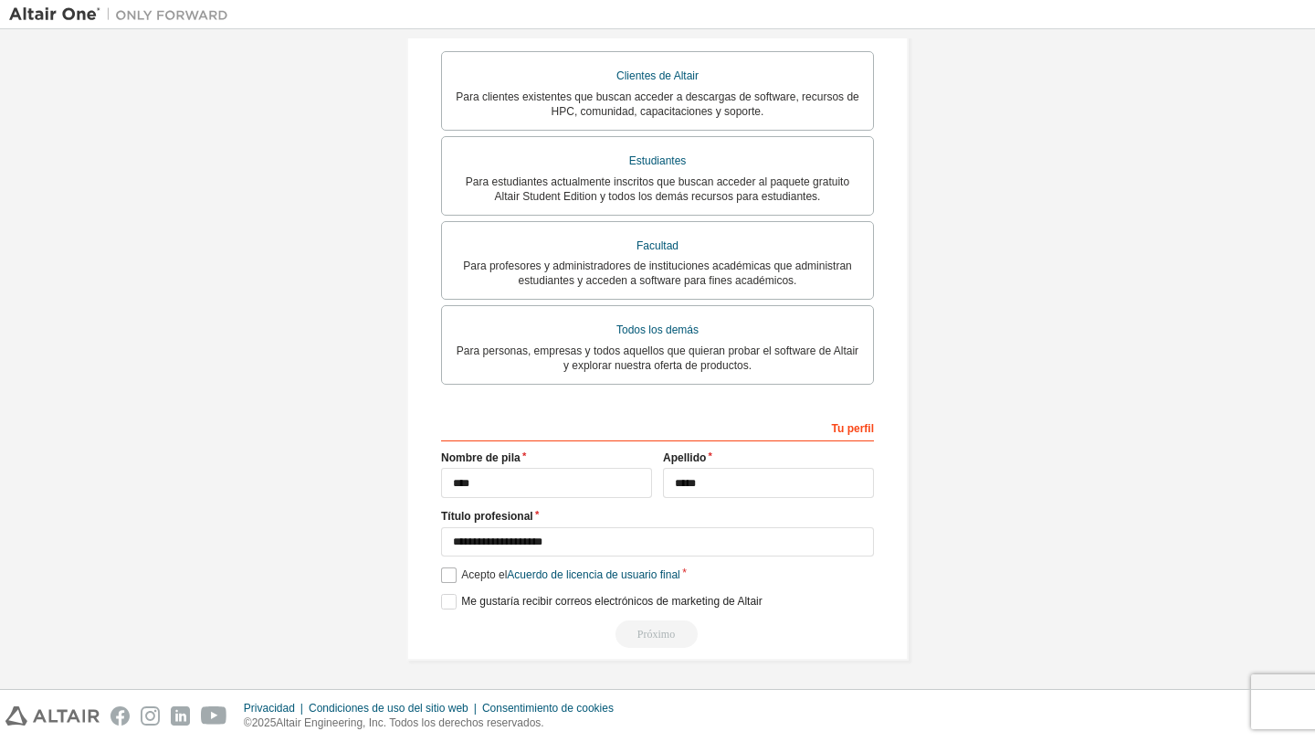 The height and width of the screenshot is (742, 1315). What do you see at coordinates (684, 458) in the screenshot?
I see `font: Apellido` at bounding box center [684, 458].